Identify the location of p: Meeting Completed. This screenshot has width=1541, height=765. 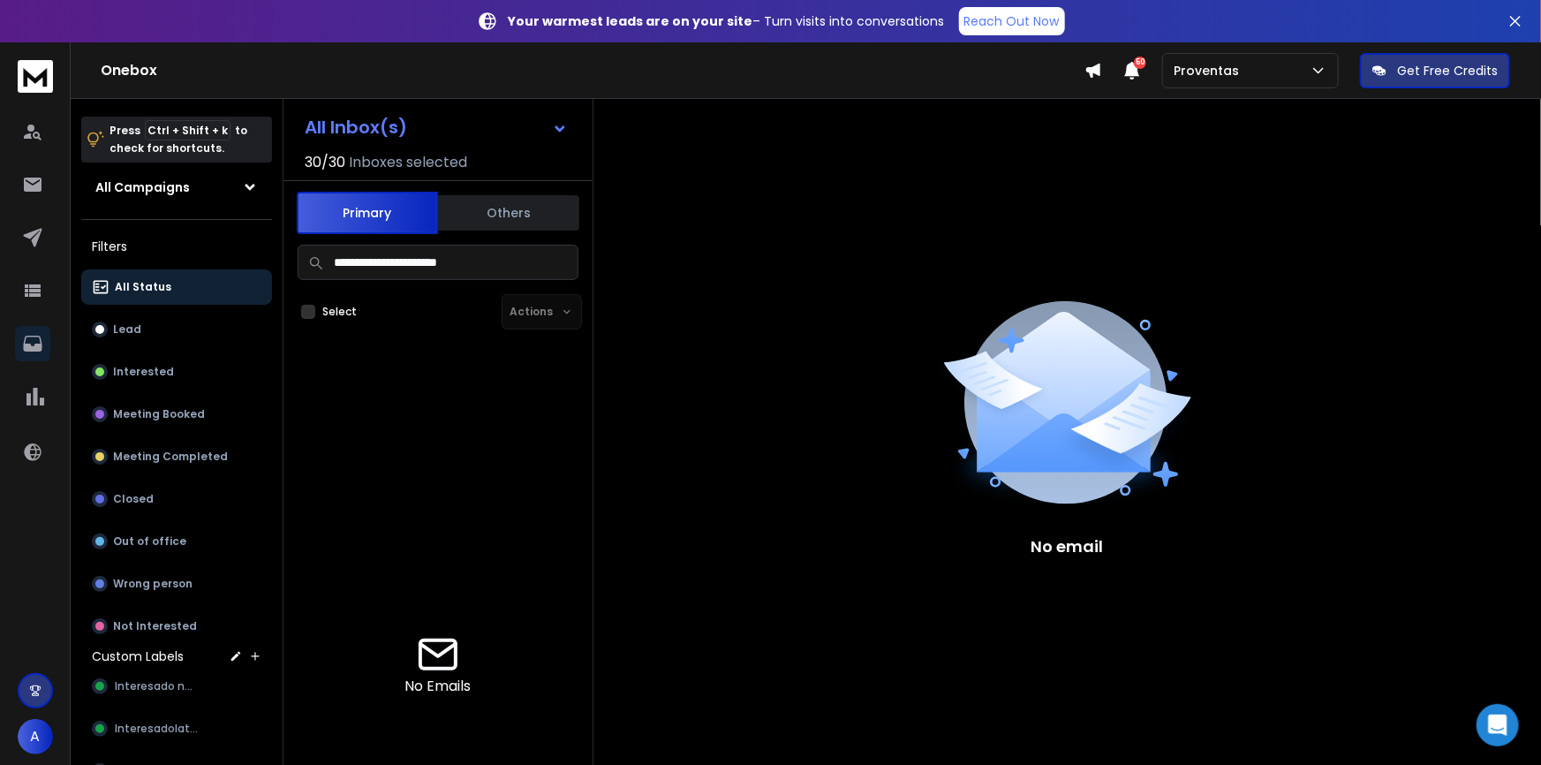
(170, 457).